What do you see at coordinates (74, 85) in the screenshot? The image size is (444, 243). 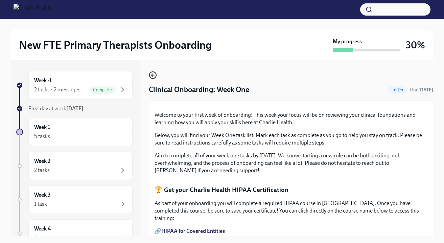 I see `a: Week -12 tasks • 2 messagesComplete` at bounding box center [74, 85].